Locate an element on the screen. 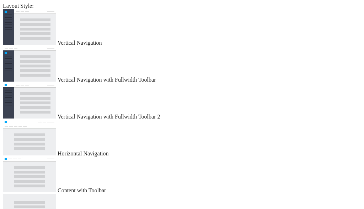 The width and height of the screenshot is (364, 209). img: vertical-nav.jpg is located at coordinates (30, 27).